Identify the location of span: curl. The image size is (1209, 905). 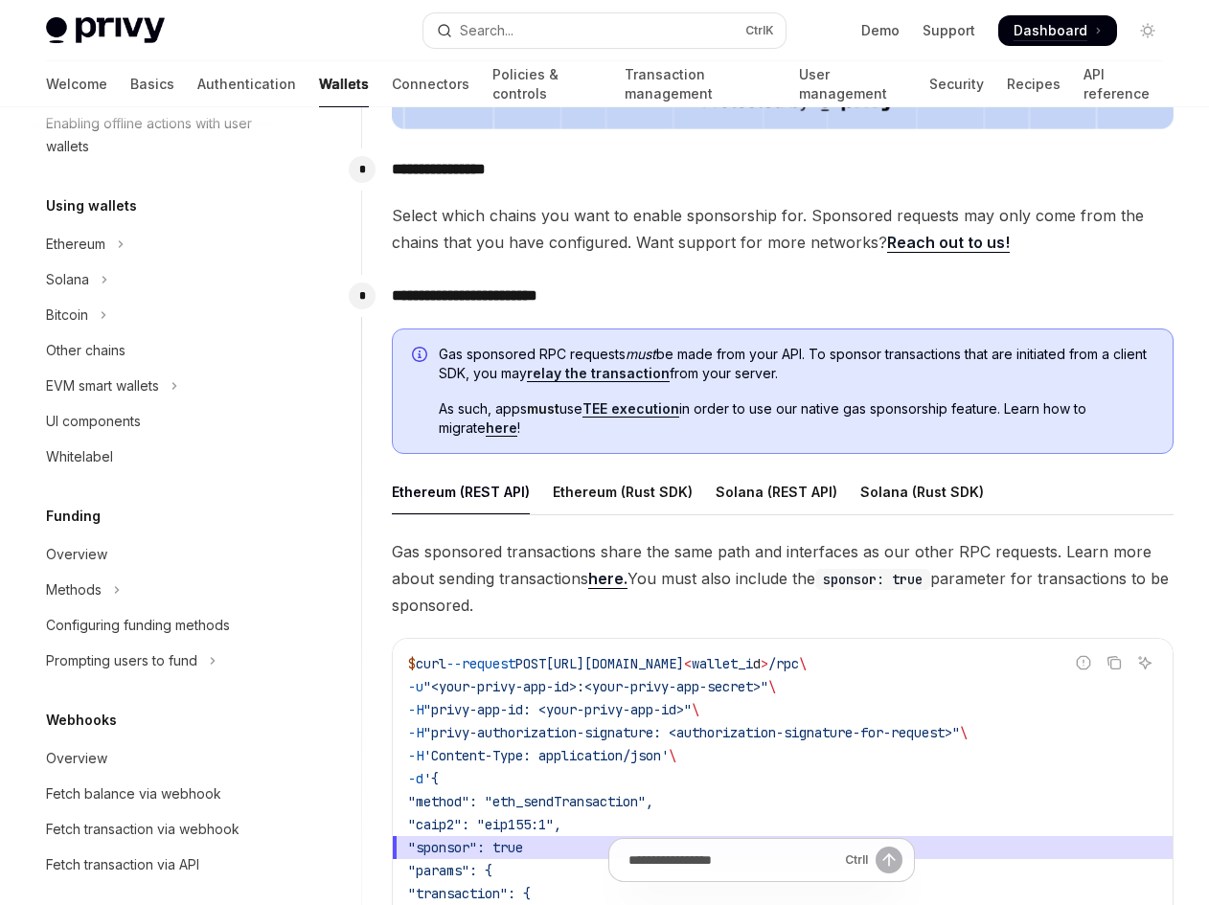
(431, 664).